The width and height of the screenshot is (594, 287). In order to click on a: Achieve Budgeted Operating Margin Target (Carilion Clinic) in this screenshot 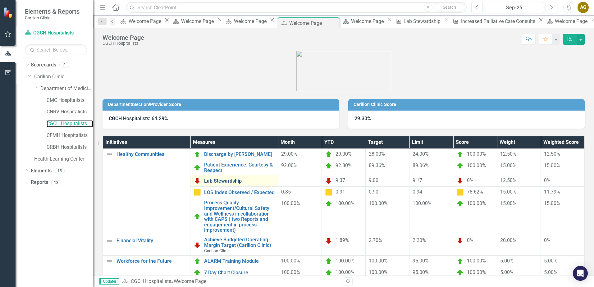, I will do `click(239, 242)`.